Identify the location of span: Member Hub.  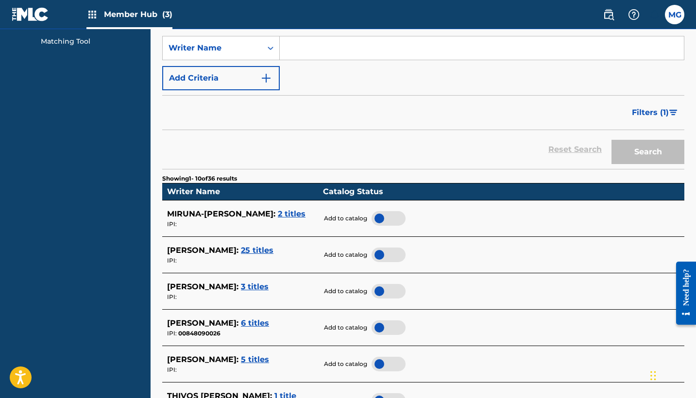
(138, 14).